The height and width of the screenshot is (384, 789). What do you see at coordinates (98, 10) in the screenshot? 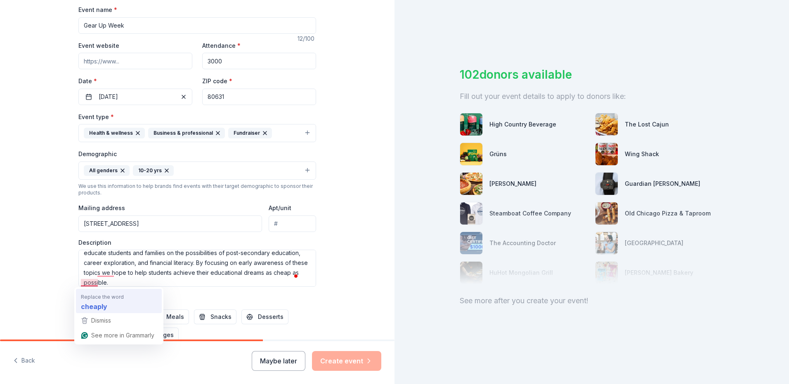
I see `label: Event name` at bounding box center [98, 10].